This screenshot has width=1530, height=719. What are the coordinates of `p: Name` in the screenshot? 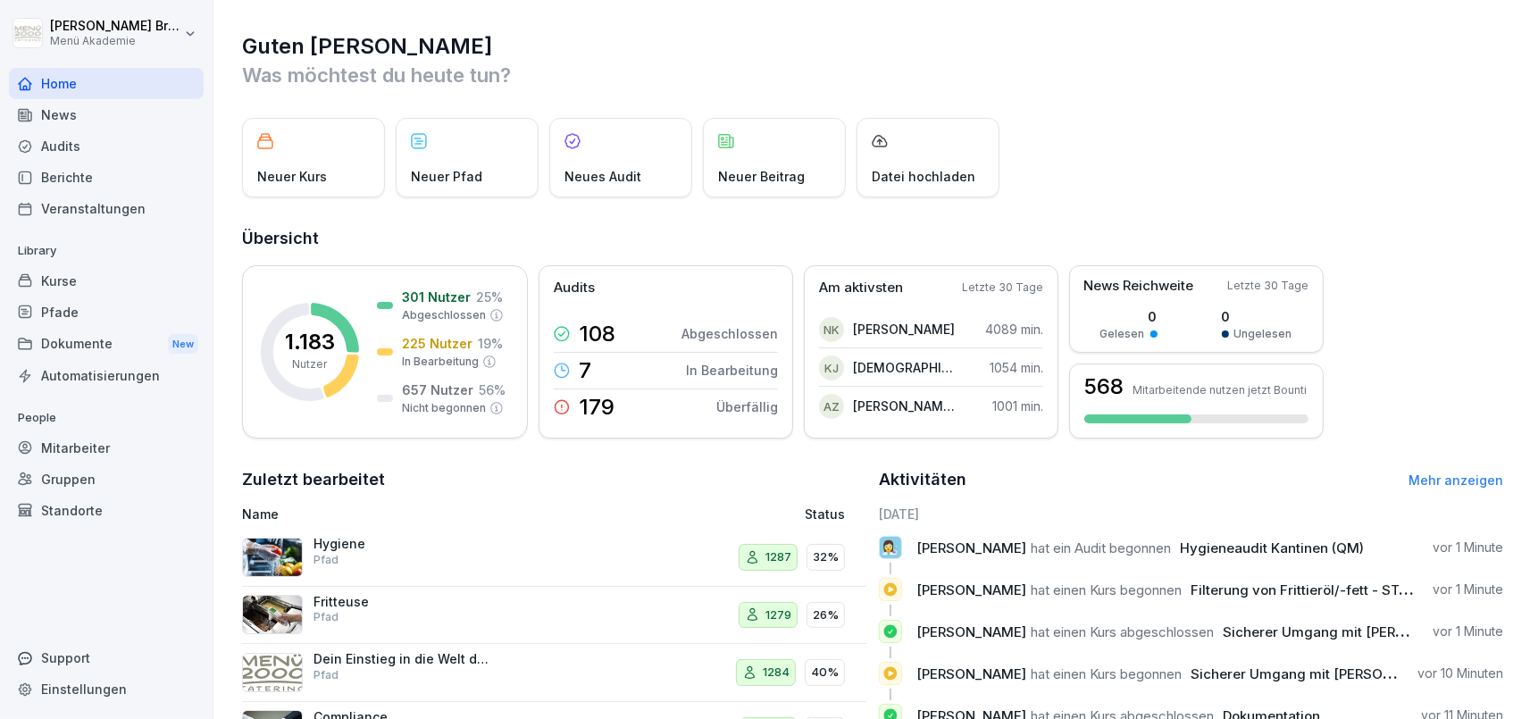 It's located at (436, 514).